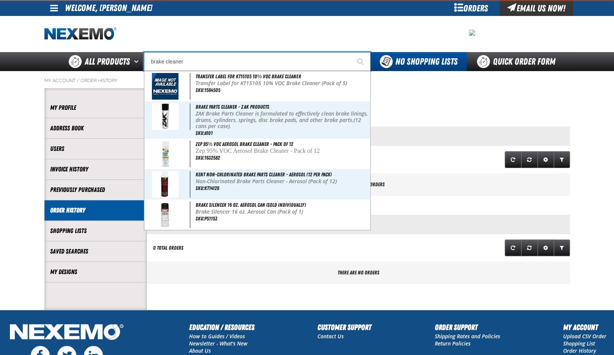 This screenshot has height=355, width=614. I want to click on p: Non-Chlorinated Brake Parts Cleaner - Aerosol (Pack of 12), so click(282, 181).